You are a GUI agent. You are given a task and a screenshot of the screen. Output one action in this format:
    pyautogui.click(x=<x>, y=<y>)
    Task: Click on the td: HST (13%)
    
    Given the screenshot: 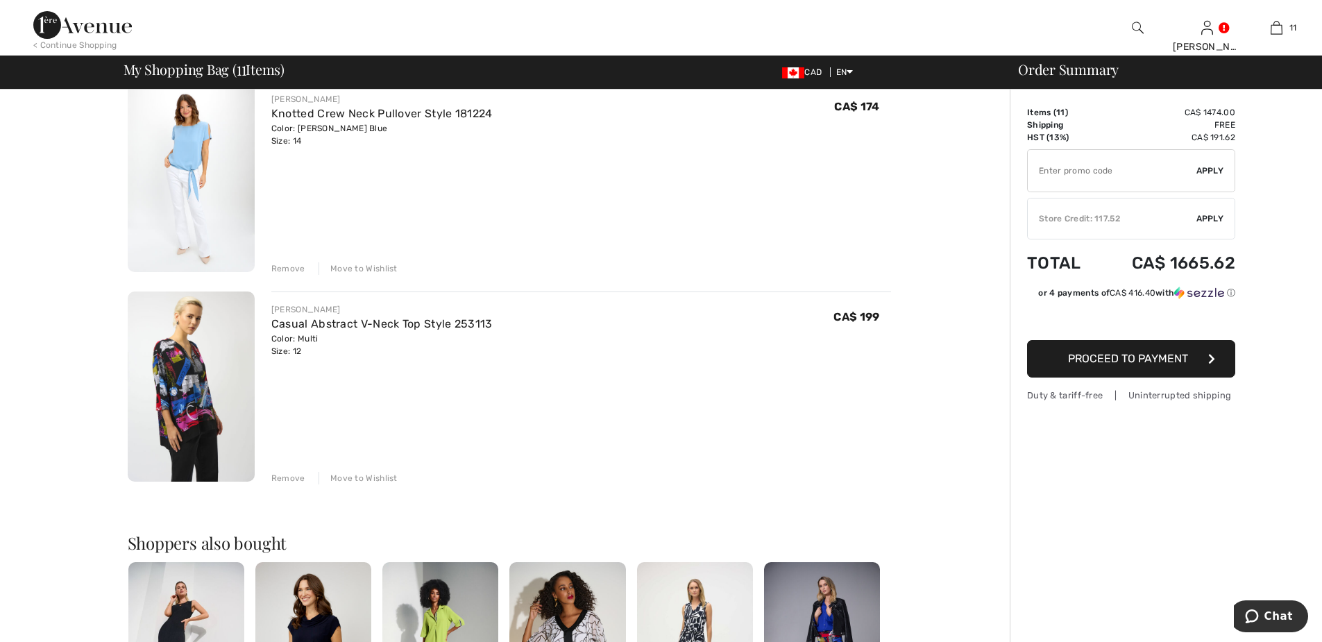 What is the action you would take?
    pyautogui.click(x=1062, y=137)
    